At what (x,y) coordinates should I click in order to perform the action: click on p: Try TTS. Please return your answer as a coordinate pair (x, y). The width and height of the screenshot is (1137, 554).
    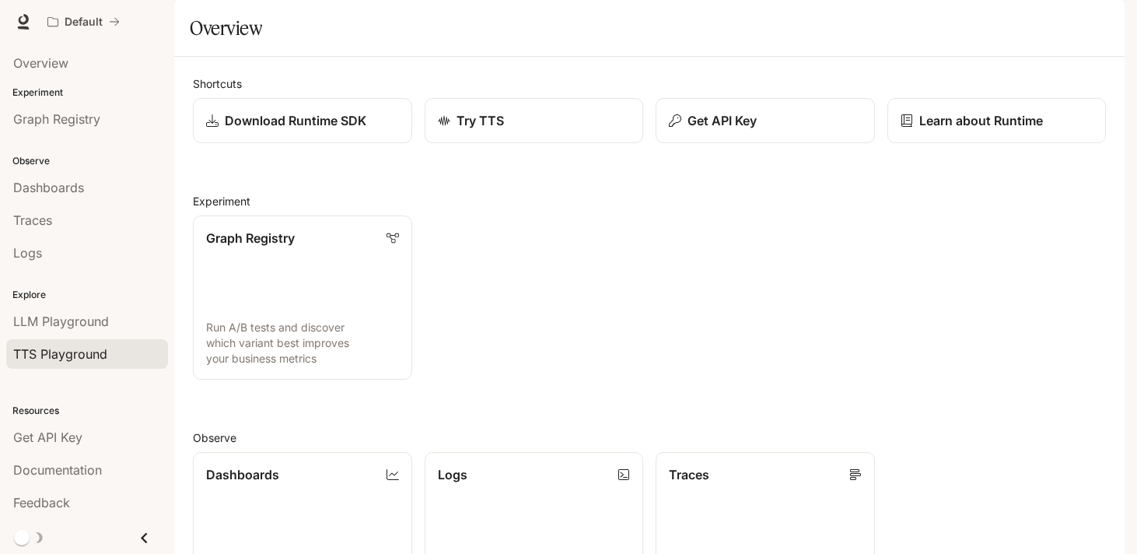
    Looking at the image, I should click on (480, 121).